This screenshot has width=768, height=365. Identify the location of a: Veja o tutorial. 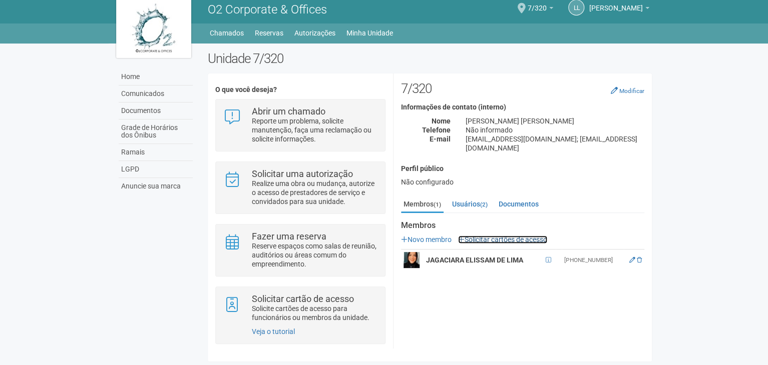
(273, 332).